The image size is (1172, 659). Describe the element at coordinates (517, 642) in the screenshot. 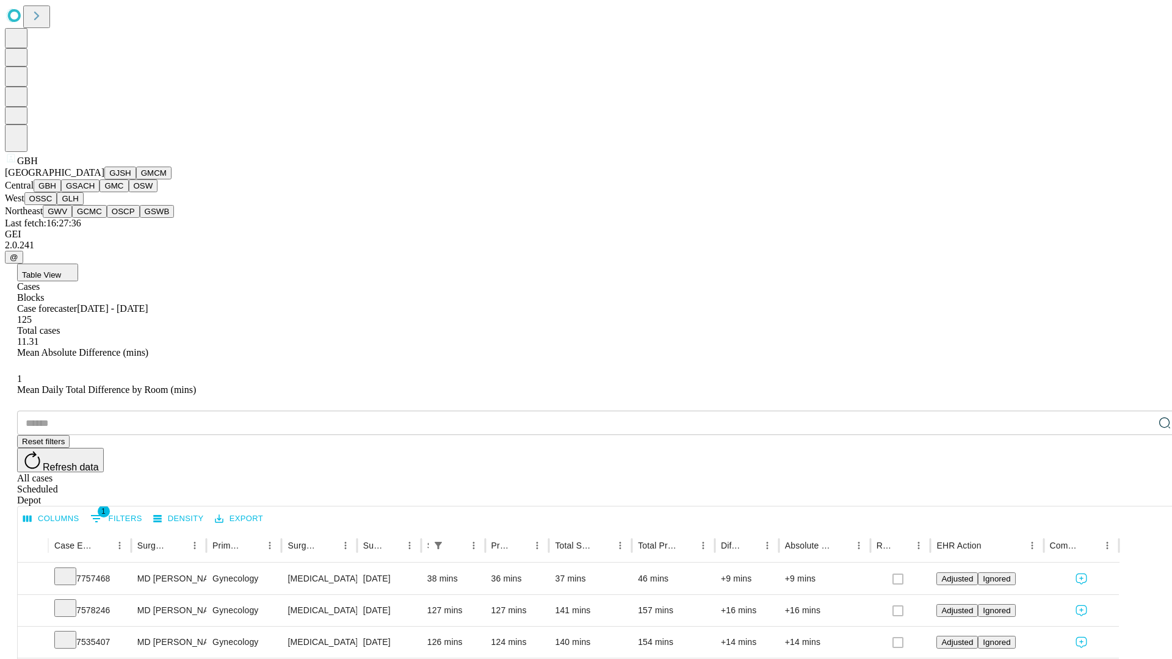

I see `div: 124 mins` at that location.